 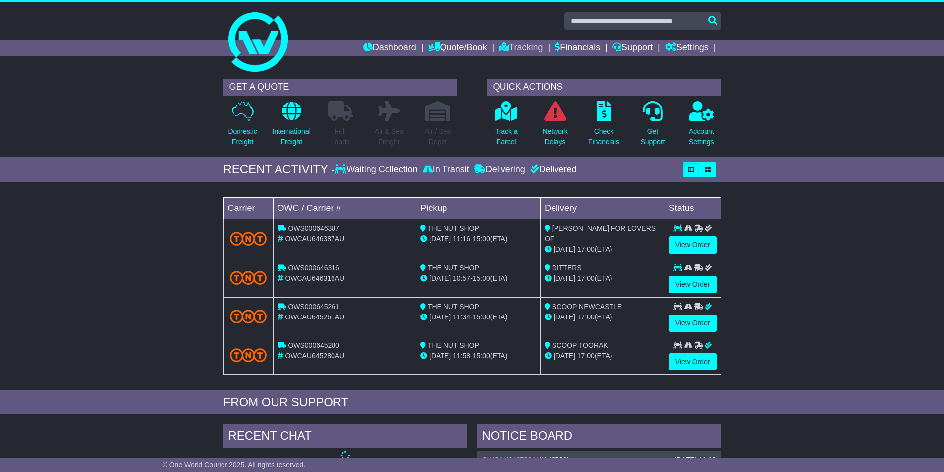 What do you see at coordinates (389, 137) in the screenshot?
I see `p: Air & Sea Freight` at bounding box center [389, 137].